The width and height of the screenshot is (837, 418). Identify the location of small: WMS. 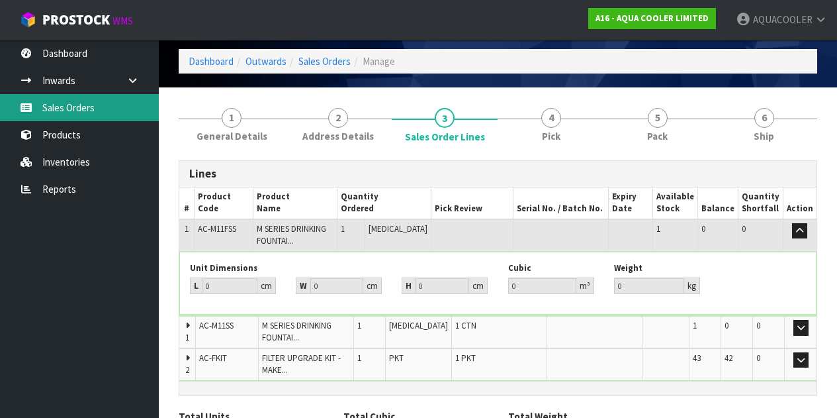
(122, 21).